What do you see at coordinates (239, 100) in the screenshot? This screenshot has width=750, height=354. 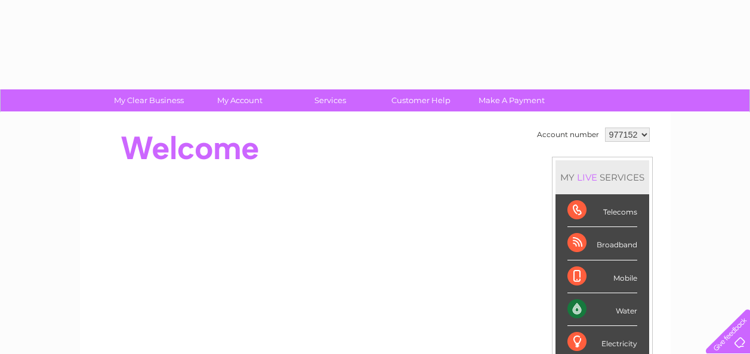 I see `a: My Account` at bounding box center [239, 100].